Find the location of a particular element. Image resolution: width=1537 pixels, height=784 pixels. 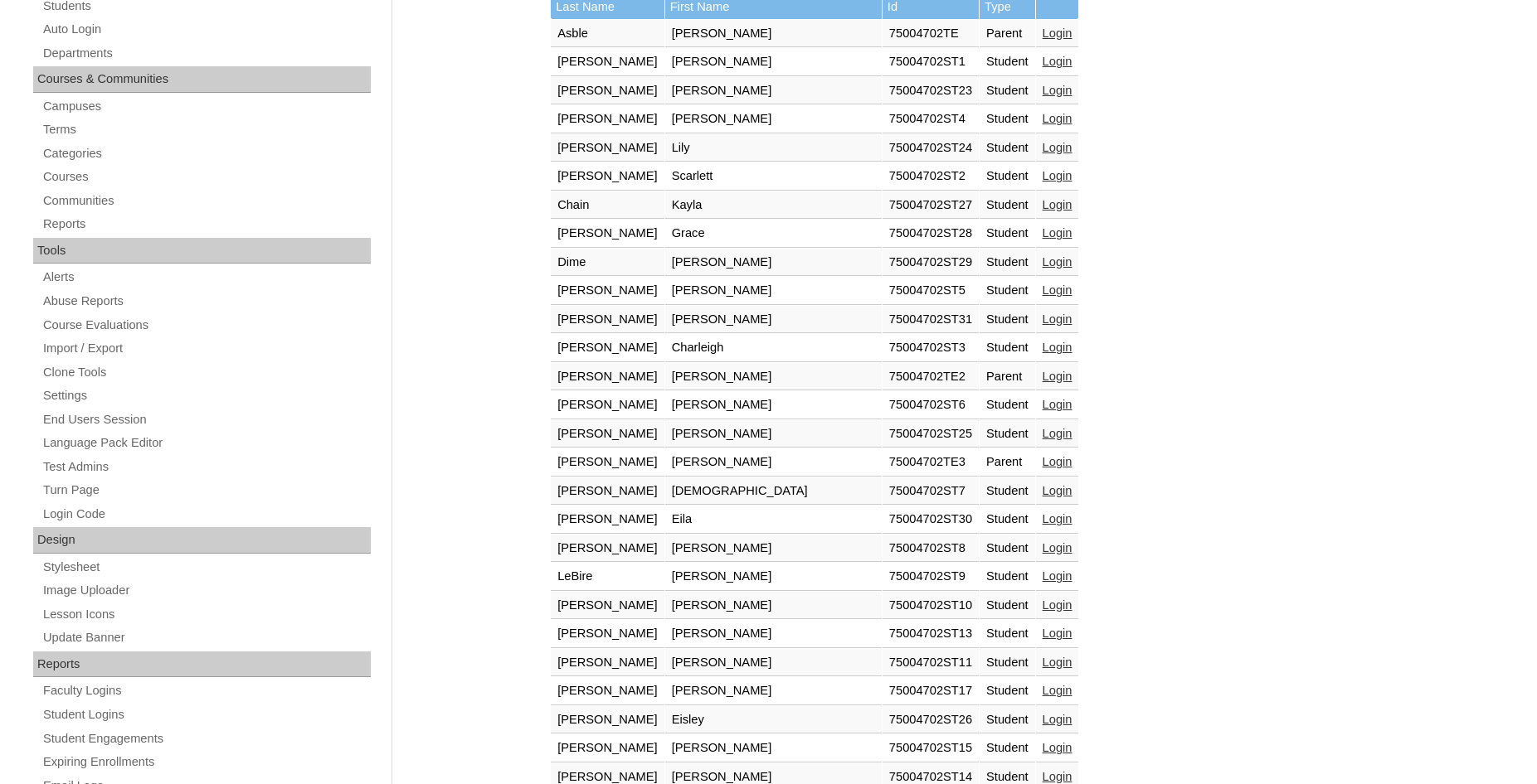

a: Import / Export is located at coordinates (205, 348).